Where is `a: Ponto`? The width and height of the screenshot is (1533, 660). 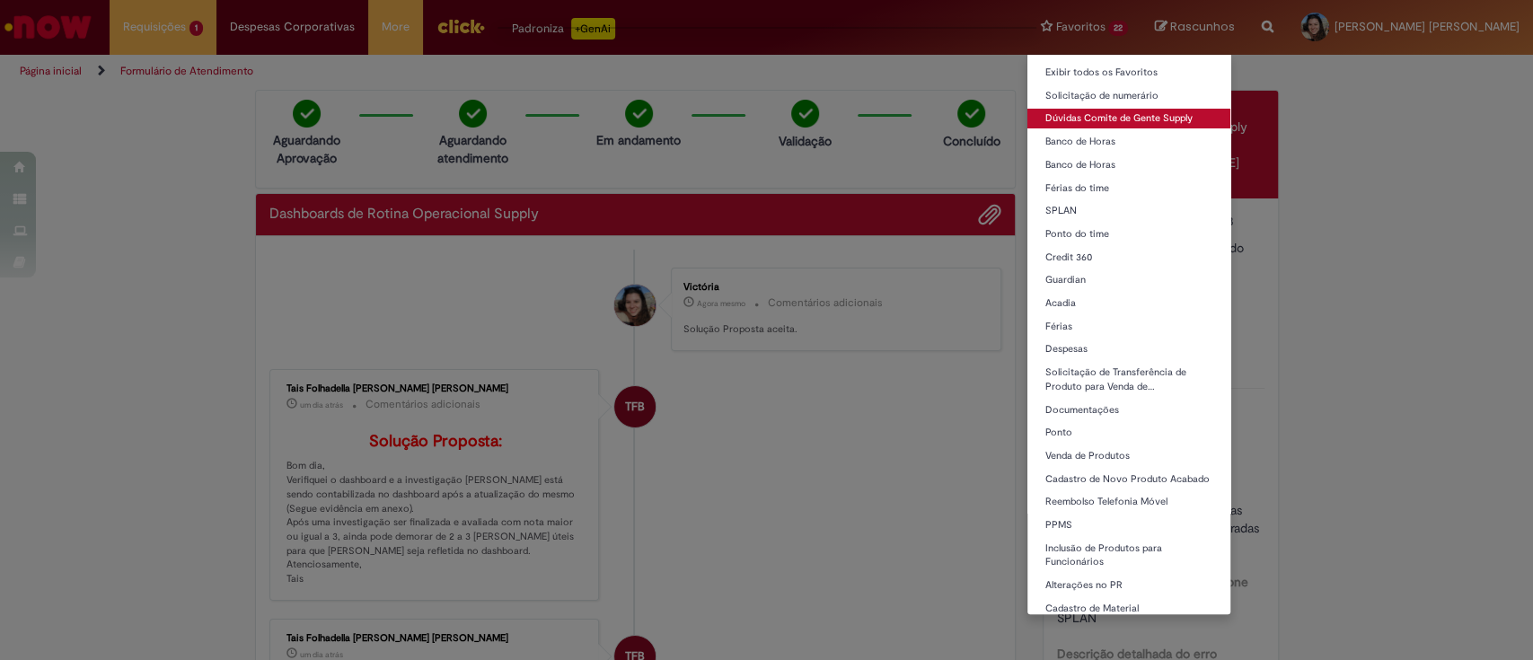 a: Ponto is located at coordinates (1129, 433).